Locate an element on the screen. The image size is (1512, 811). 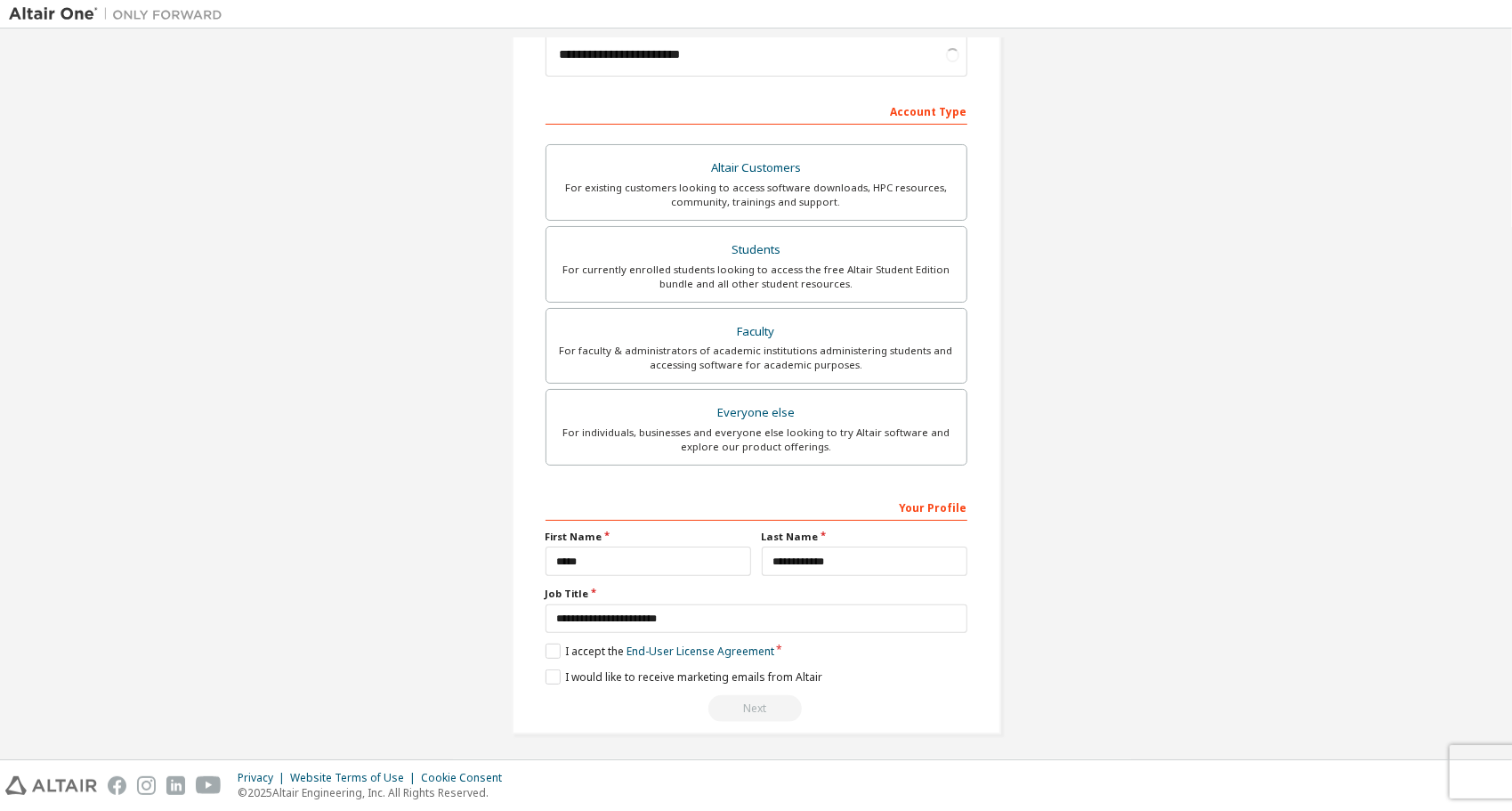
div: Everyone else is located at coordinates (756, 412).